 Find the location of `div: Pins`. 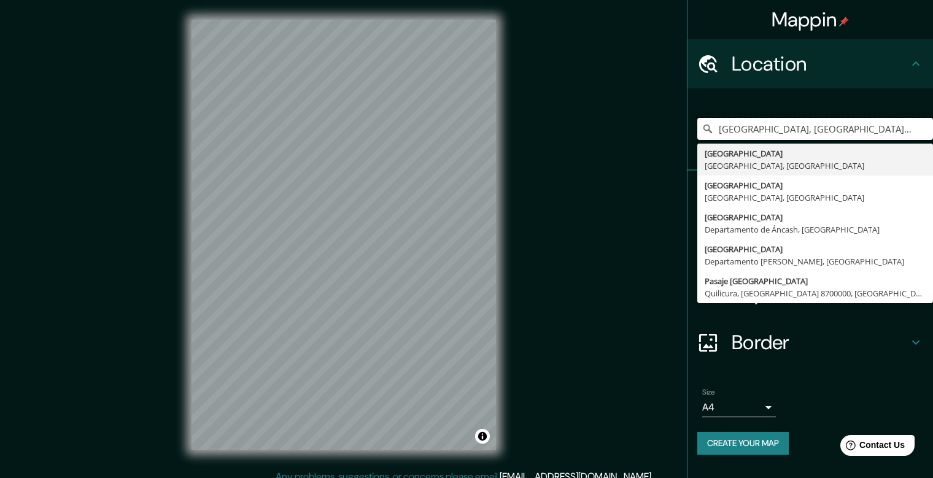

div: Pins is located at coordinates (810, 195).